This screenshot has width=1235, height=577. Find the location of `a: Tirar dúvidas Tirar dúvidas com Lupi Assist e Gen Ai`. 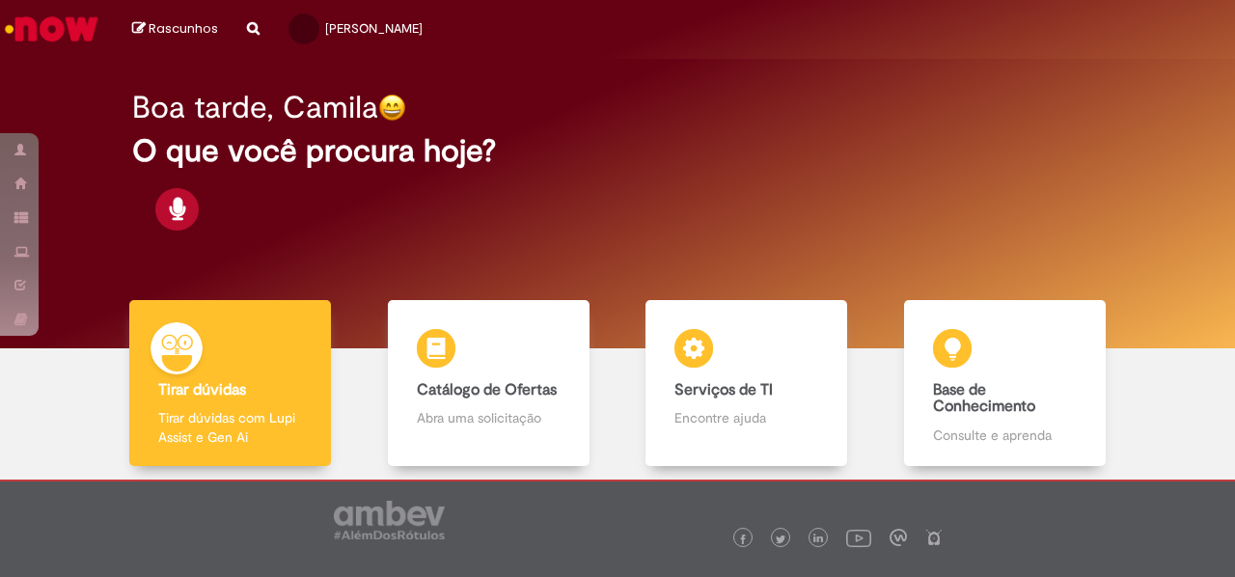

a: Tirar dúvidas Tirar dúvidas com Lupi Assist e Gen Ai is located at coordinates (231, 383).